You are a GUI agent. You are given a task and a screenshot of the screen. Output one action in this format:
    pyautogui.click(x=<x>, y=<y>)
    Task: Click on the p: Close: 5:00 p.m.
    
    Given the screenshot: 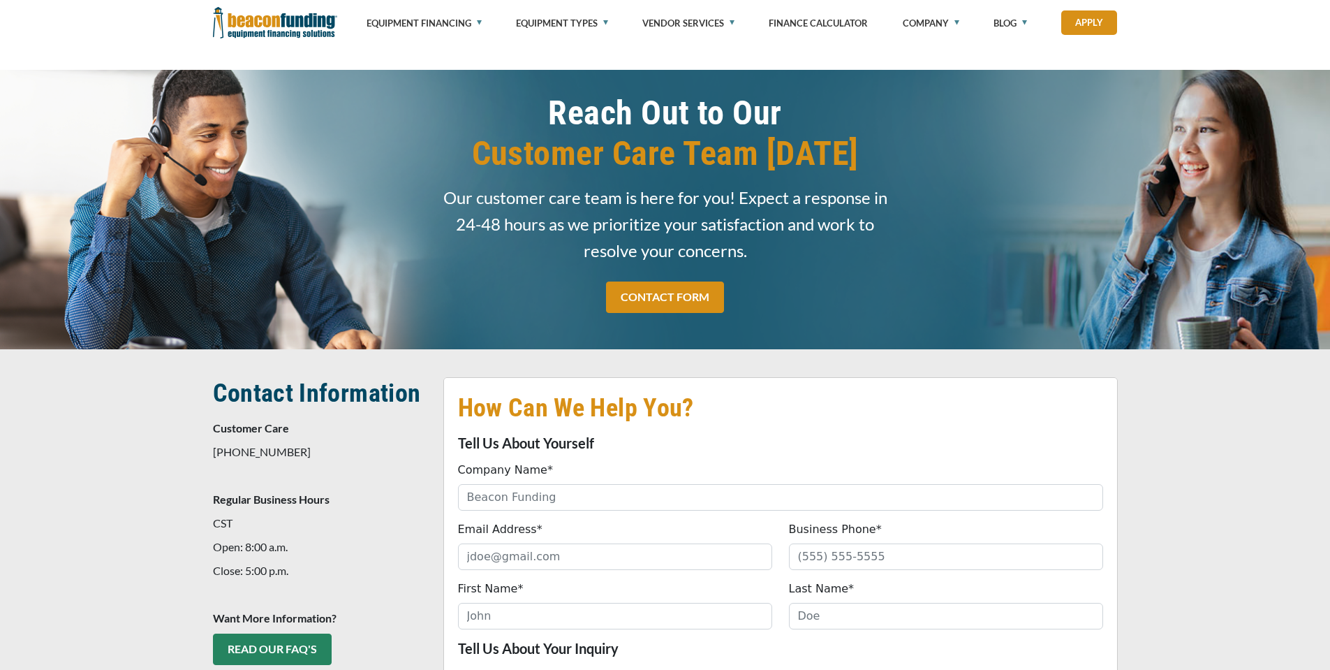 What is the action you would take?
    pyautogui.click(x=320, y=570)
    